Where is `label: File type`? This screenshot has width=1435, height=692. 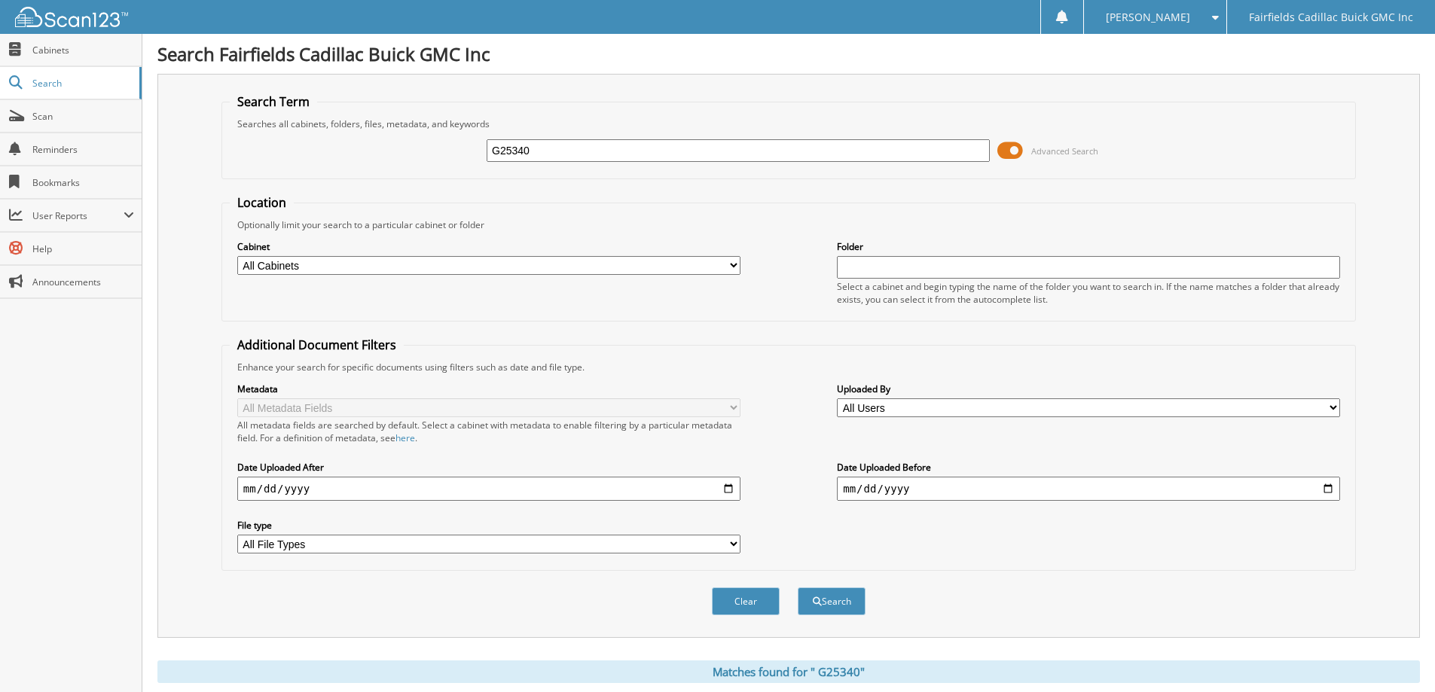 label: File type is located at coordinates (489, 525).